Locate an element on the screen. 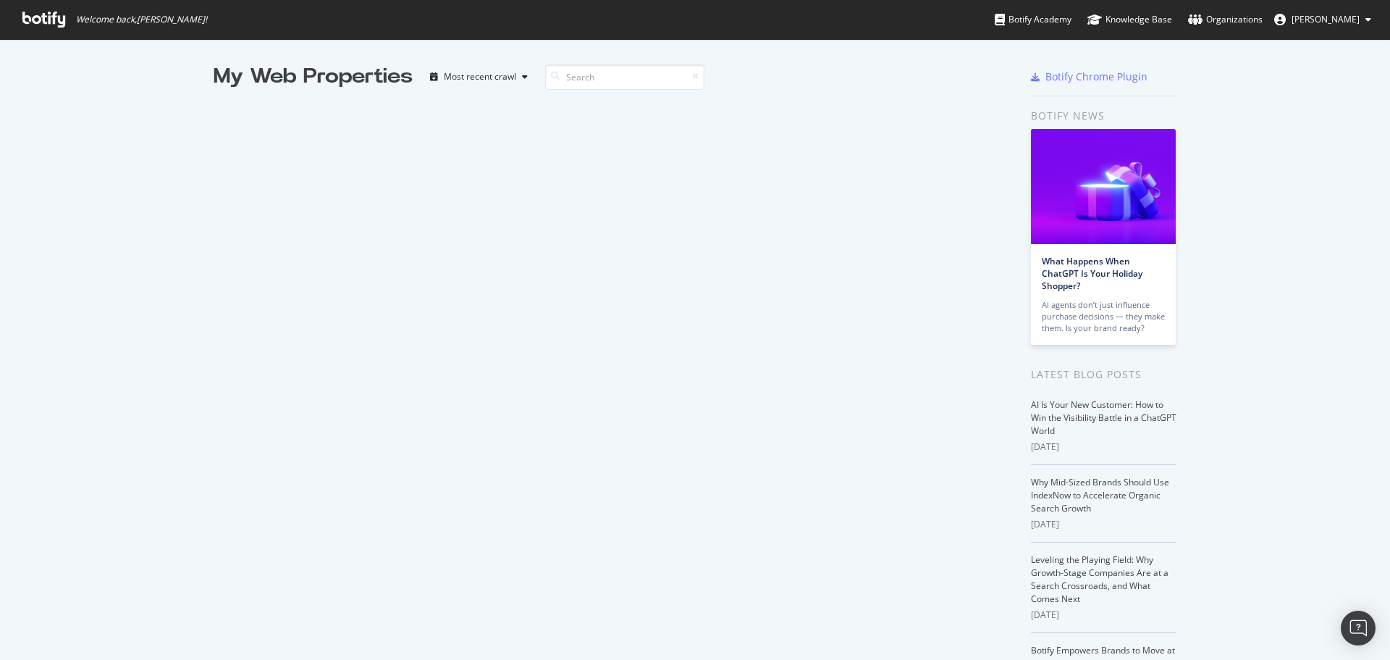 Image resolution: width=1390 pixels, height=660 pixels. a: Botify Chrome Plugin is located at coordinates (1089, 77).